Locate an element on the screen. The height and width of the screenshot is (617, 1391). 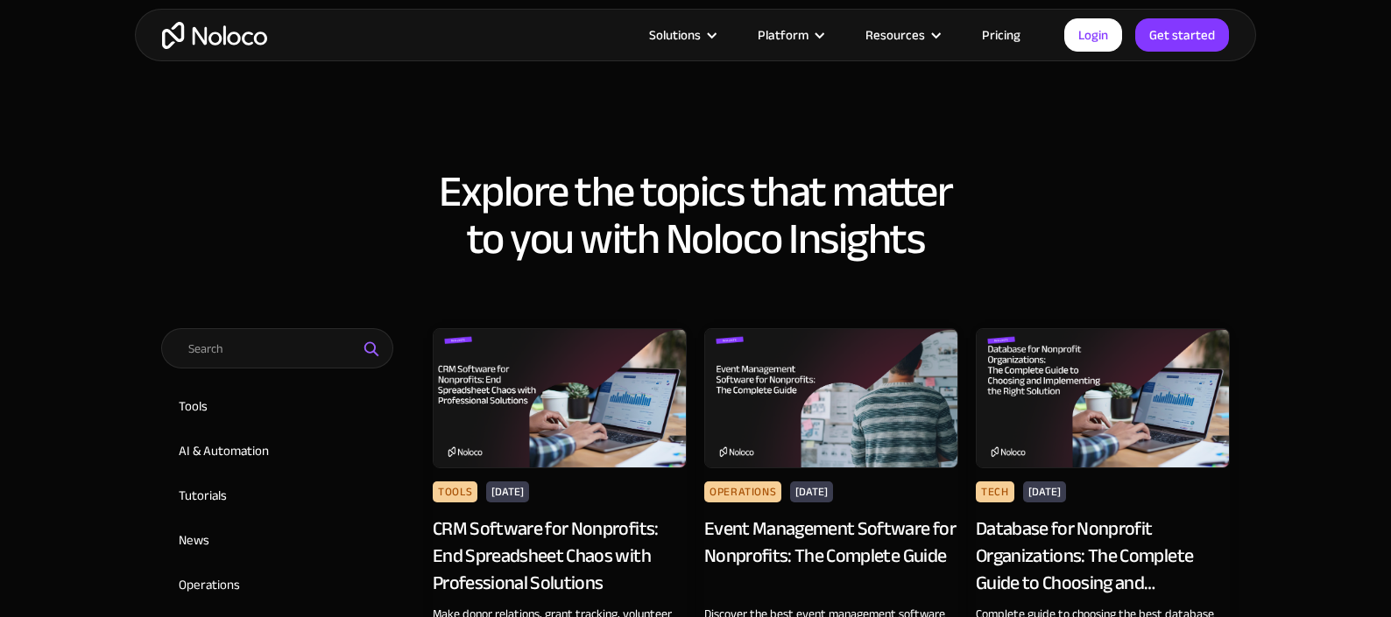
div: Operations is located at coordinates (743, 492).